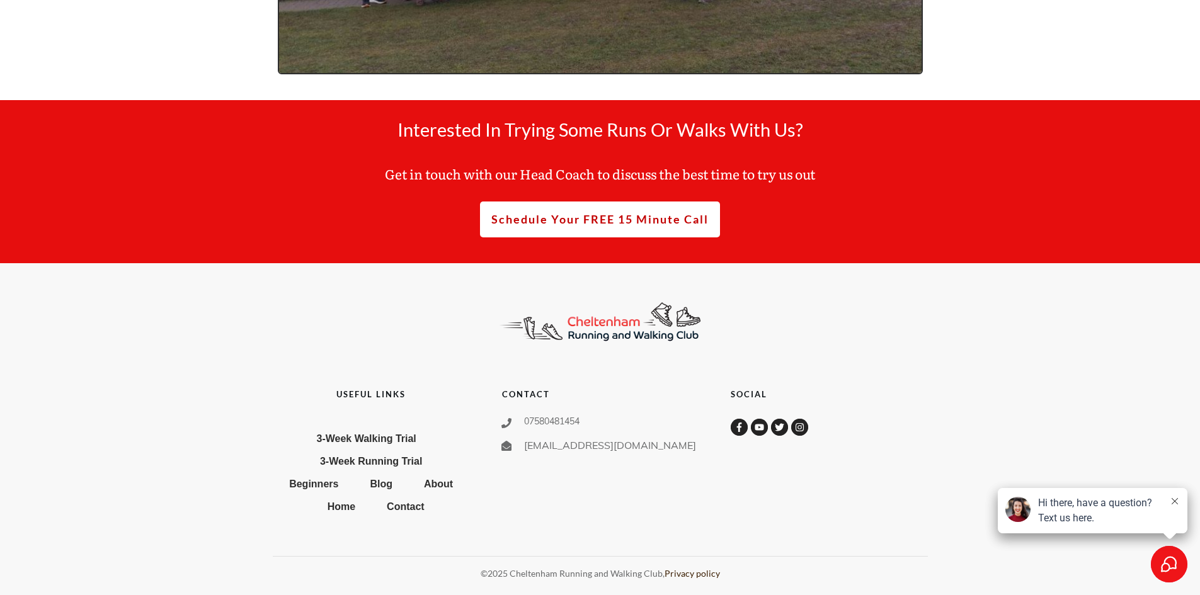  Describe the element at coordinates (314, 484) in the screenshot. I see `span: Beginners` at that location.